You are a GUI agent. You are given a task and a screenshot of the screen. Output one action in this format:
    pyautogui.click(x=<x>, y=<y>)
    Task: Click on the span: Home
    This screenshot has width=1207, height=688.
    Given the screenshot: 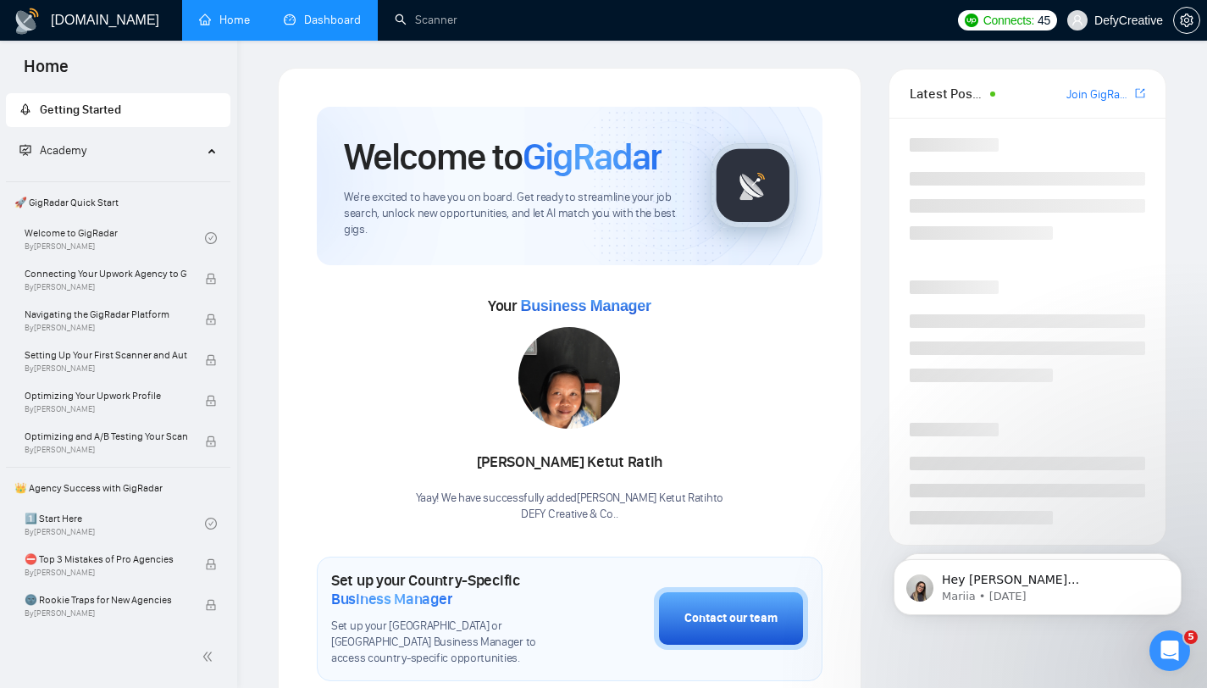 What is the action you would take?
    pyautogui.click(x=46, y=72)
    